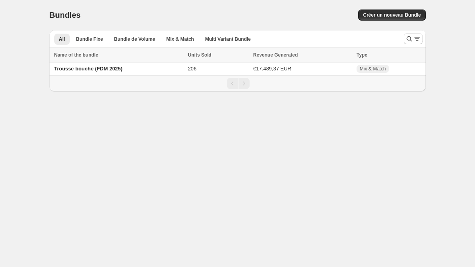 The image size is (475, 267). I want to click on span: Revenue Generated, so click(275, 55).